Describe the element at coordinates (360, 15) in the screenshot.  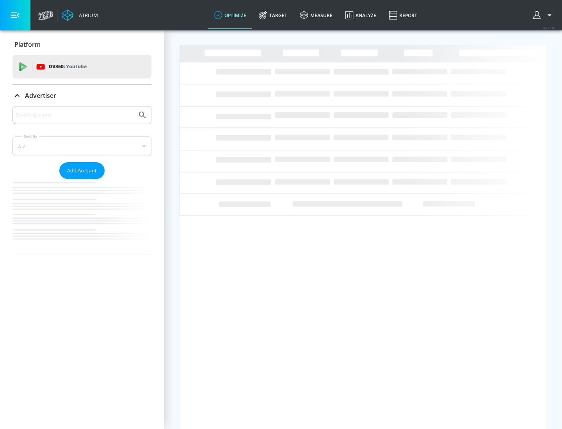
I see `a: Analyze` at that location.